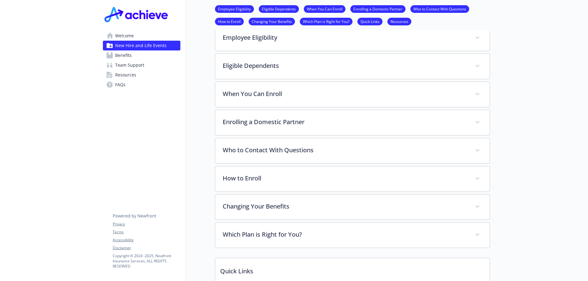 This screenshot has height=281, width=588. What do you see at coordinates (146, 240) in the screenshot?
I see `a: Accessibility` at bounding box center [146, 240].